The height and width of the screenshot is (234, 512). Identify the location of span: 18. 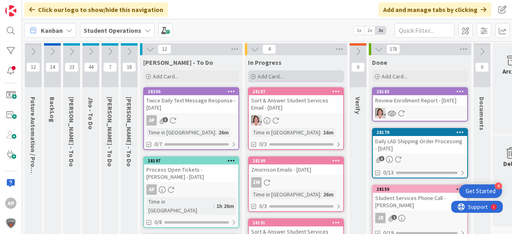
(129, 67).